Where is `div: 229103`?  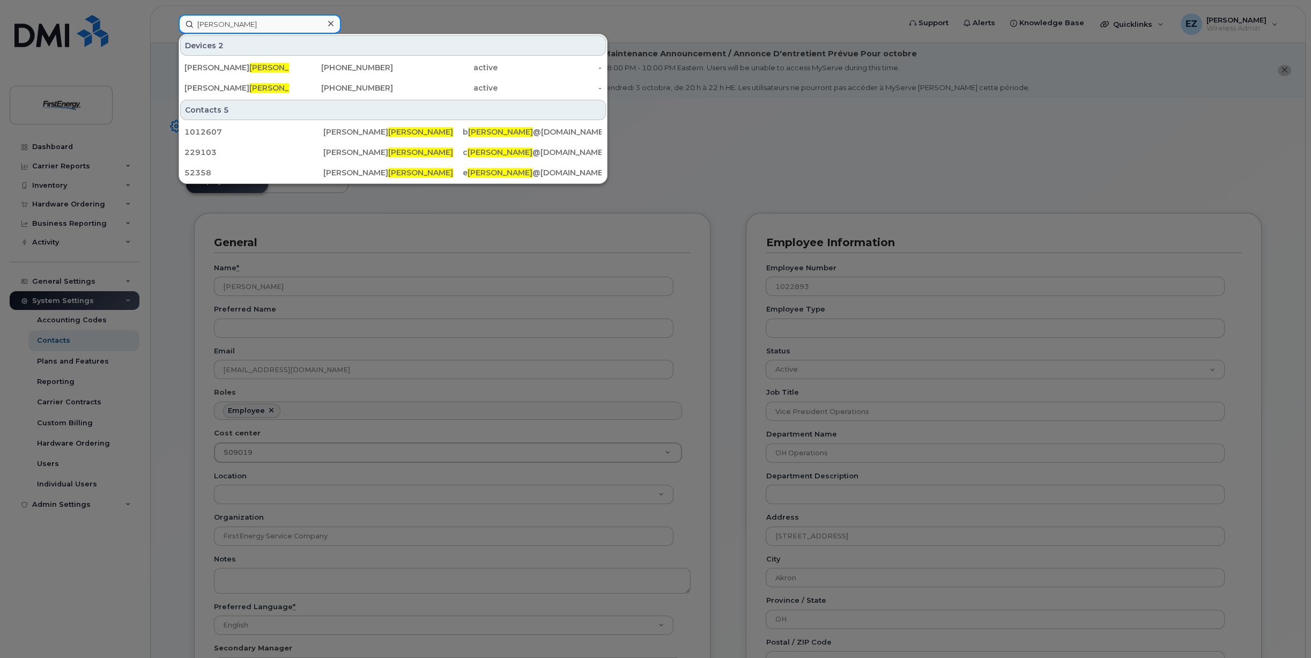 div: 229103 is located at coordinates (254, 152).